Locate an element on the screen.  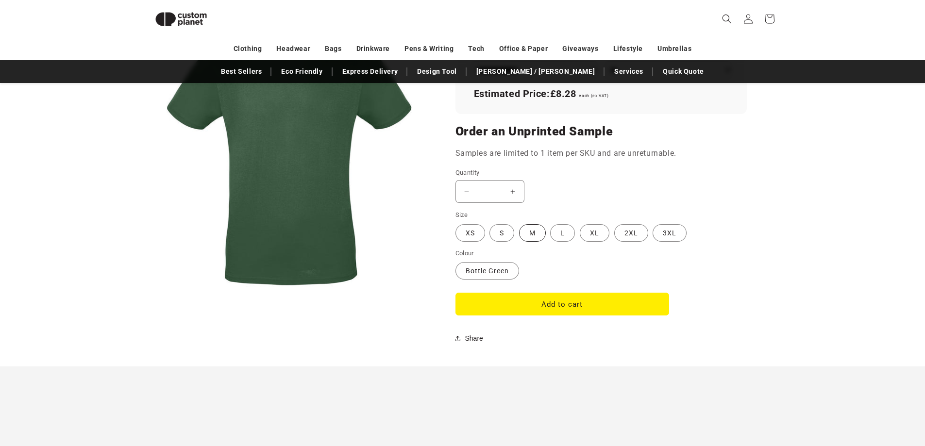
a: Tech is located at coordinates (476, 49).